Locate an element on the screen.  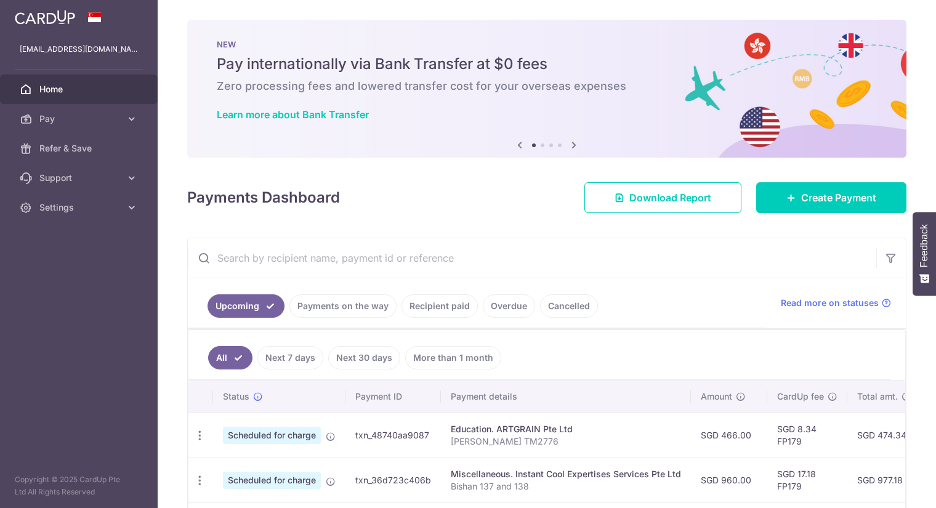
td: txn_36d723c406b is located at coordinates (393, 480).